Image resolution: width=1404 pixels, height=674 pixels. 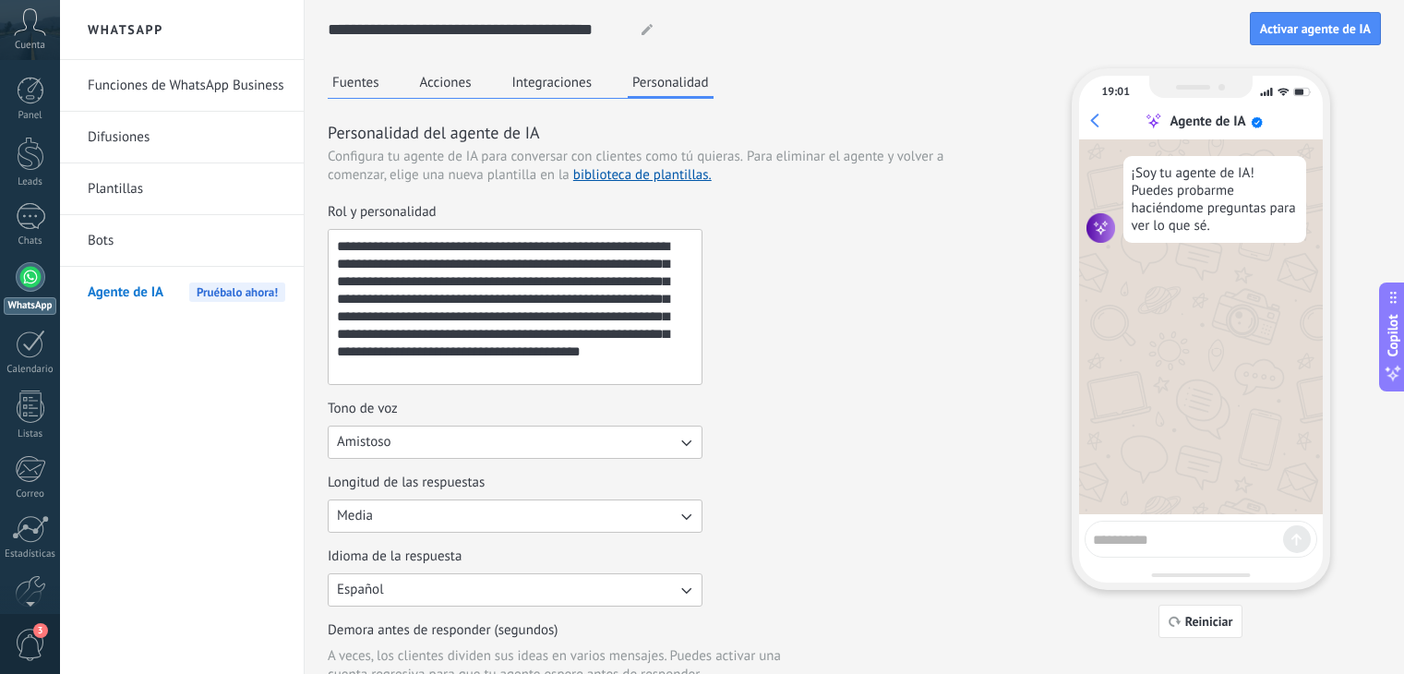 What do you see at coordinates (1208, 121) in the screenshot?
I see `div: Agente de IA` at bounding box center [1208, 121].